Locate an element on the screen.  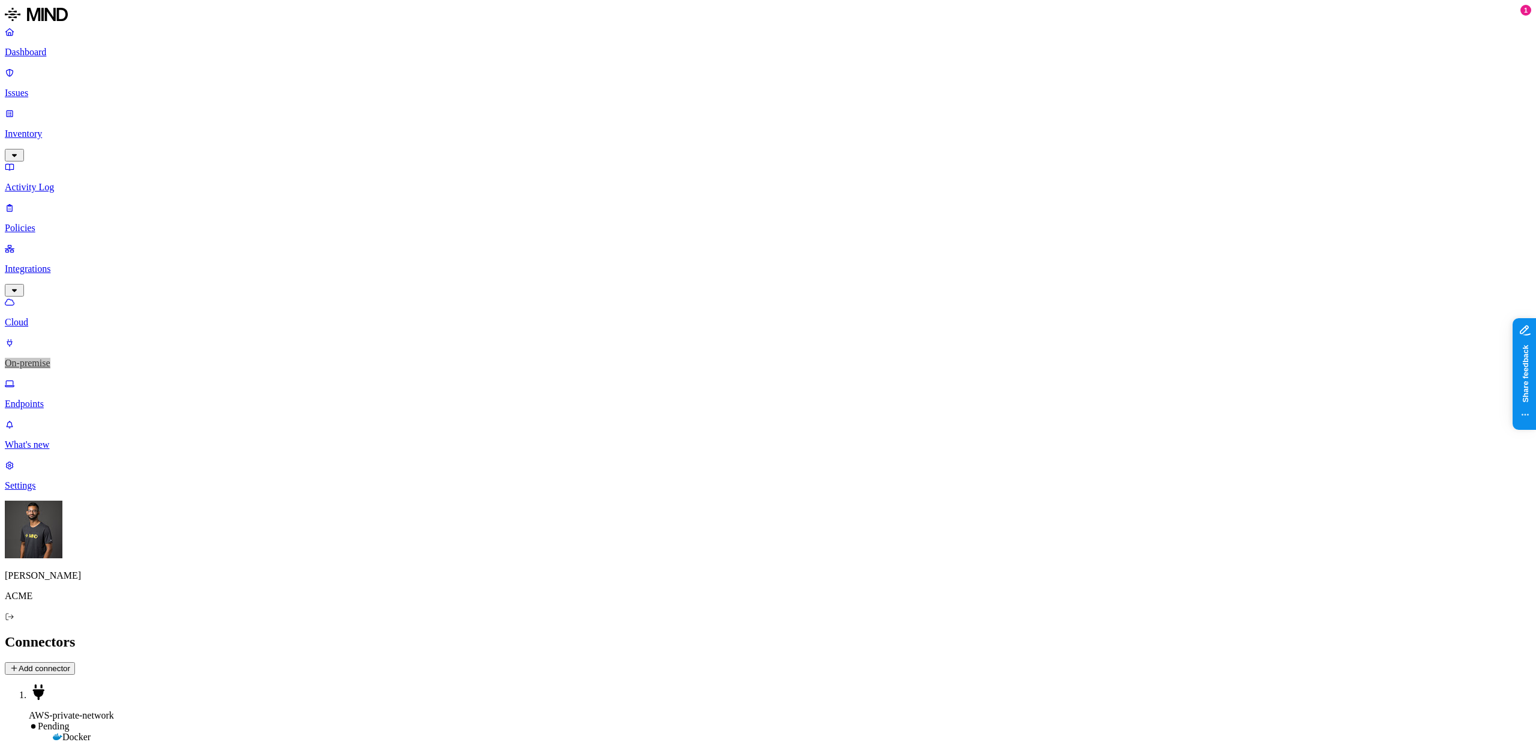
span: Docker is located at coordinates (76, 736).